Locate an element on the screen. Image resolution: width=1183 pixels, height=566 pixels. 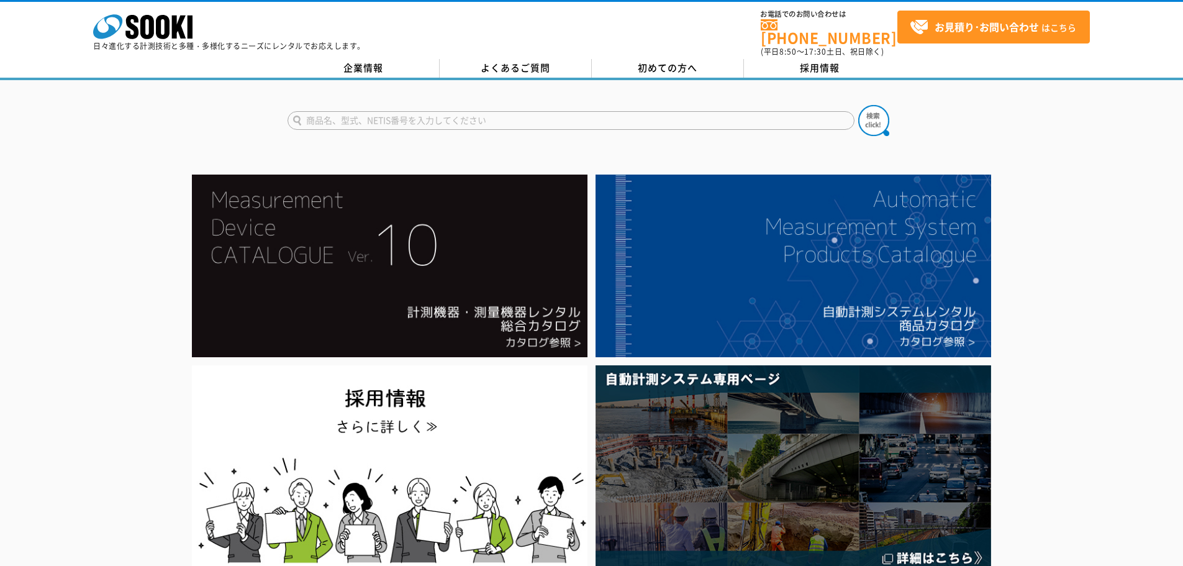
a: 企業情報 is located at coordinates (363, 68).